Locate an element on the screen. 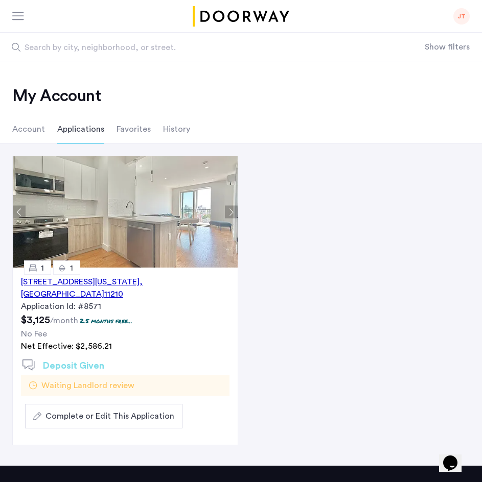  li: Favorites is located at coordinates (133, 129).